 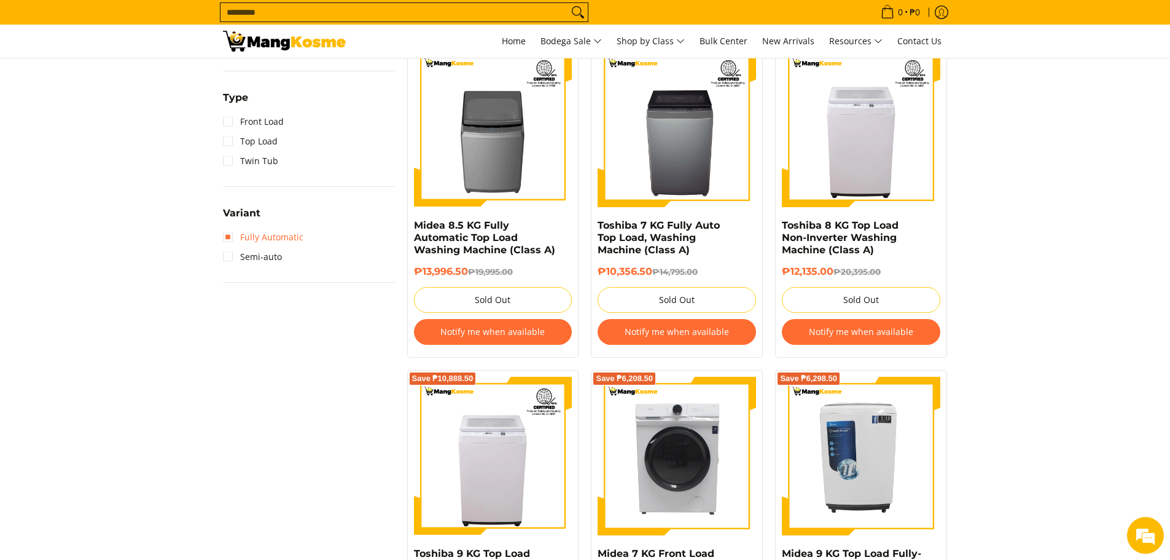 What do you see at coordinates (493, 272) in the screenshot?
I see `h6: ₱13,996.50` at bounding box center [493, 272].